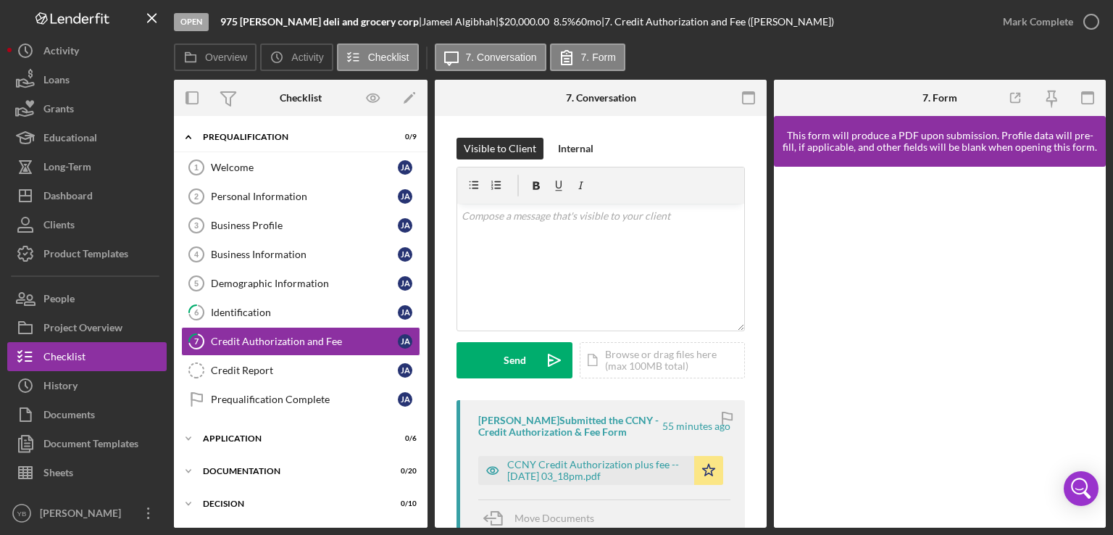 This screenshot has height=535, width=1113. Describe the element at coordinates (291, 438) in the screenshot. I see `div: Application` at that location.